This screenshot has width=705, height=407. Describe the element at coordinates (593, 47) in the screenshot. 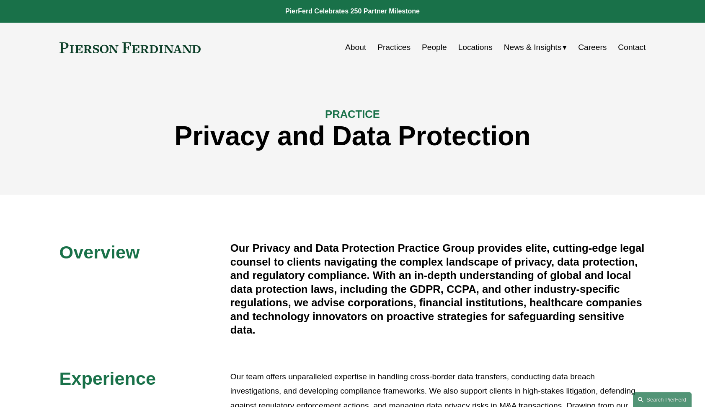

I see `a: Careers` at that location.